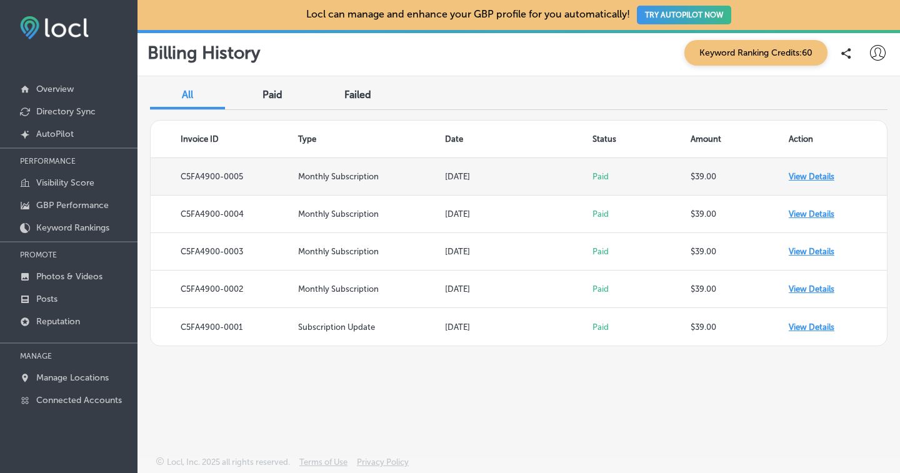 Image resolution: width=900 pixels, height=473 pixels. What do you see at coordinates (55, 134) in the screenshot?
I see `p: AutoPilot` at bounding box center [55, 134].